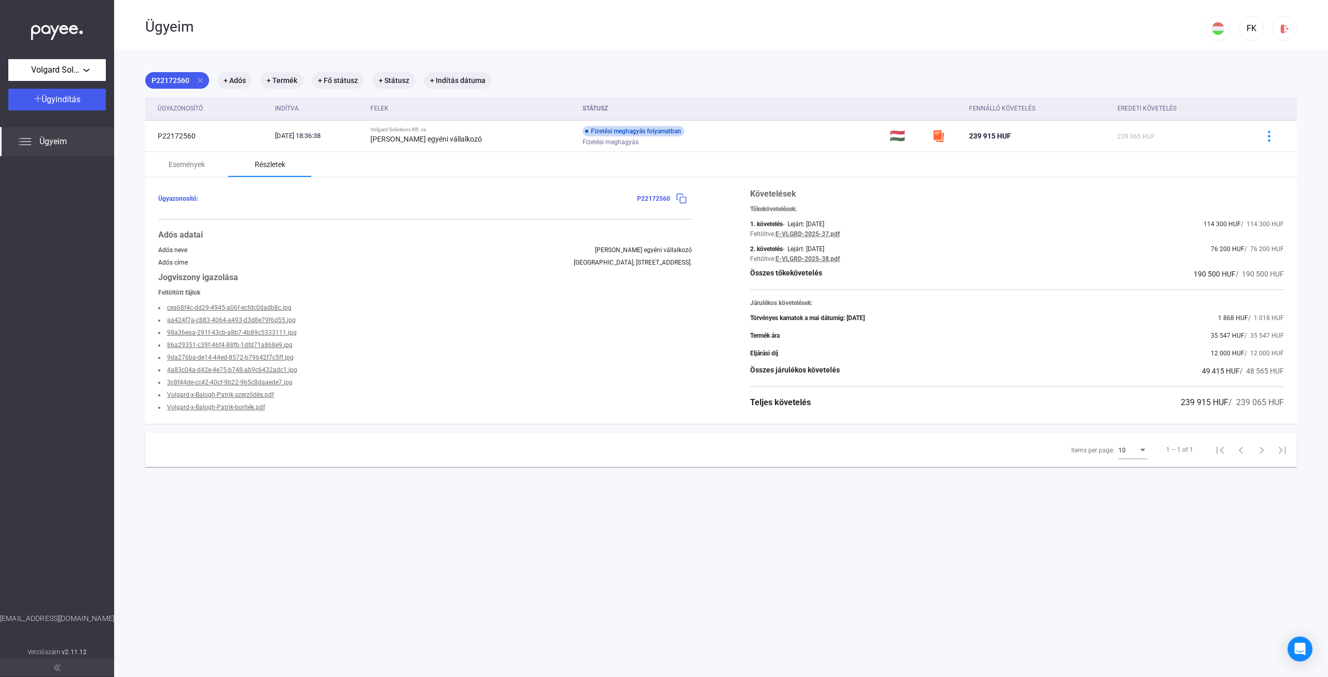 The height and width of the screenshot is (677, 1328). Describe the element at coordinates (1300, 649) in the screenshot. I see `div: Open Intercom Messenger` at that location.